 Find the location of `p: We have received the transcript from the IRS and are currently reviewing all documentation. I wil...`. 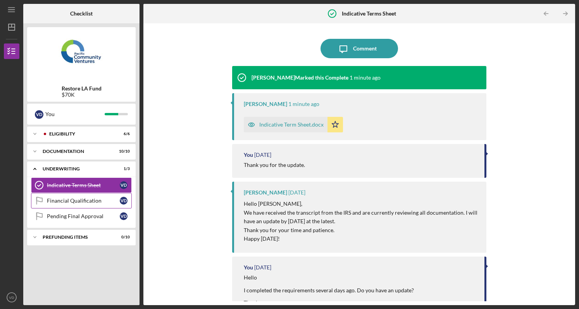

p: We have received the transcript from the IRS and are currently reviewing all documentation. I wil... is located at coordinates (361, 217).